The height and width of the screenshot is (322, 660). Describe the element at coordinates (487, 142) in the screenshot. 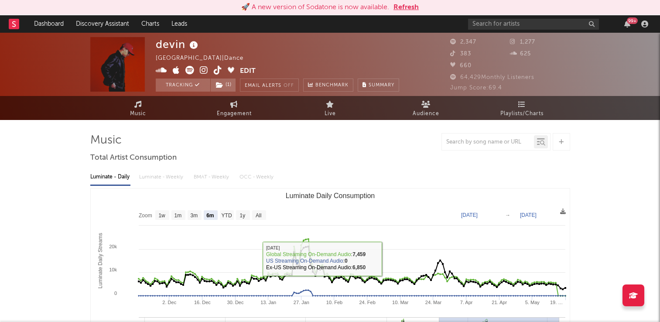

I see `input: Search by song name or URL` at that location.